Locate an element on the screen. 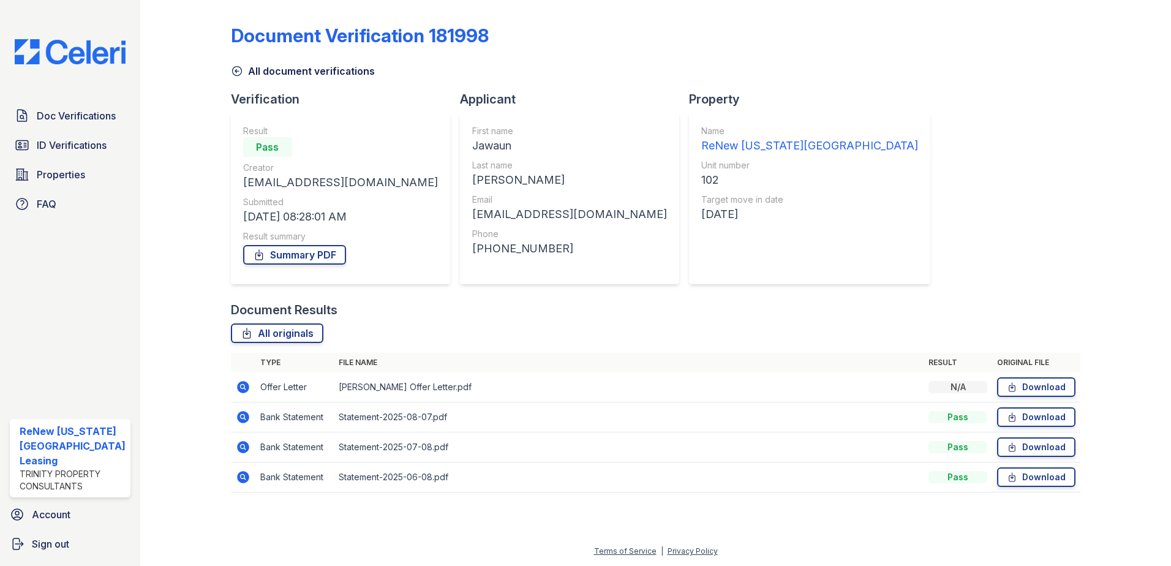 The height and width of the screenshot is (566, 1171). td: Offer Letter is located at coordinates (295, 387).